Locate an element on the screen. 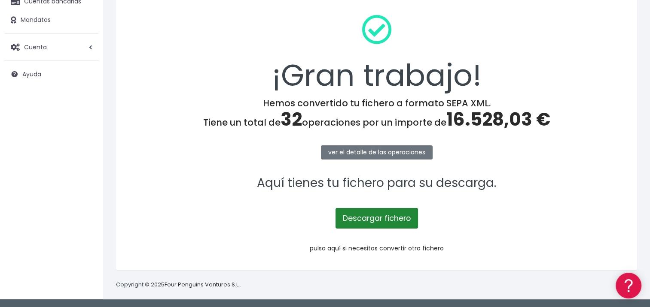  span: 32 is located at coordinates (291, 119).